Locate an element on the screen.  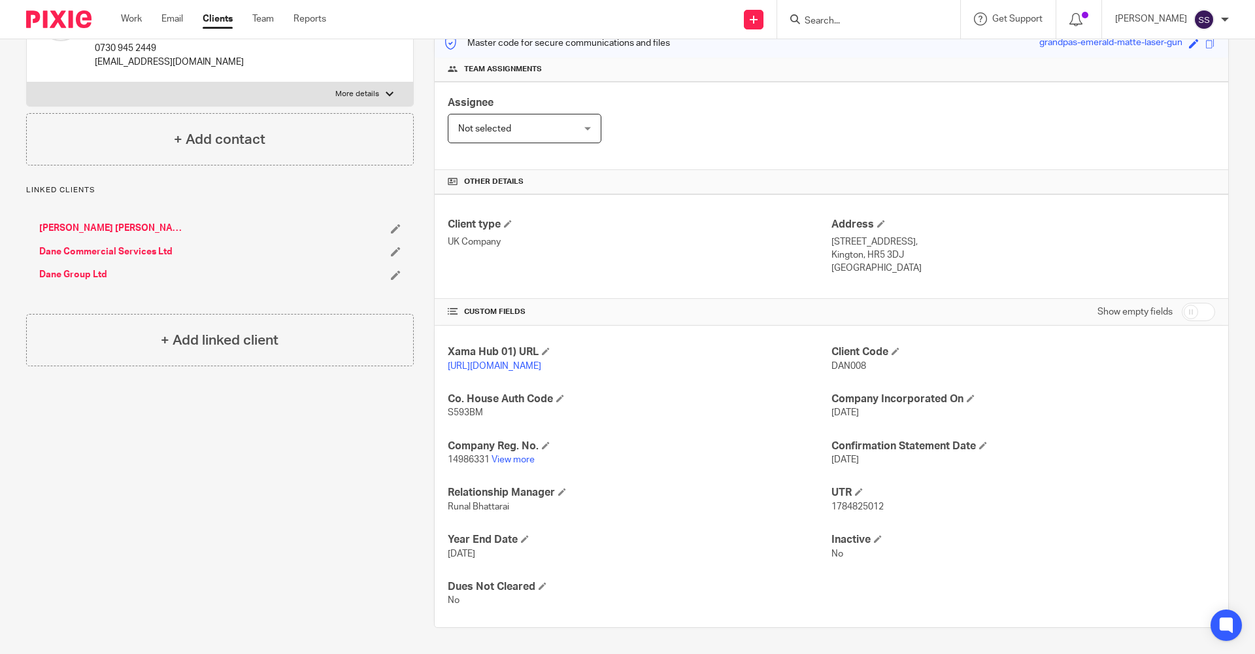
span: S593BM is located at coordinates (465, 412).